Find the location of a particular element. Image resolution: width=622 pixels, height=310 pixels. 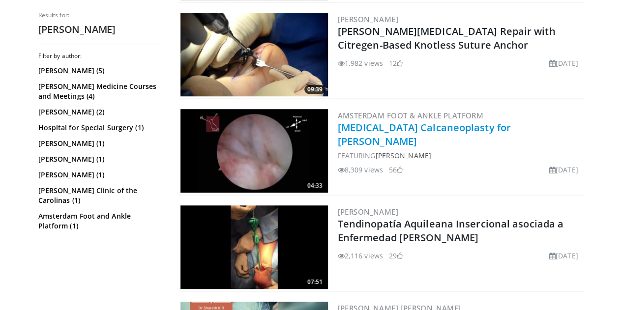

p: Results for: is located at coordinates (101, 15).